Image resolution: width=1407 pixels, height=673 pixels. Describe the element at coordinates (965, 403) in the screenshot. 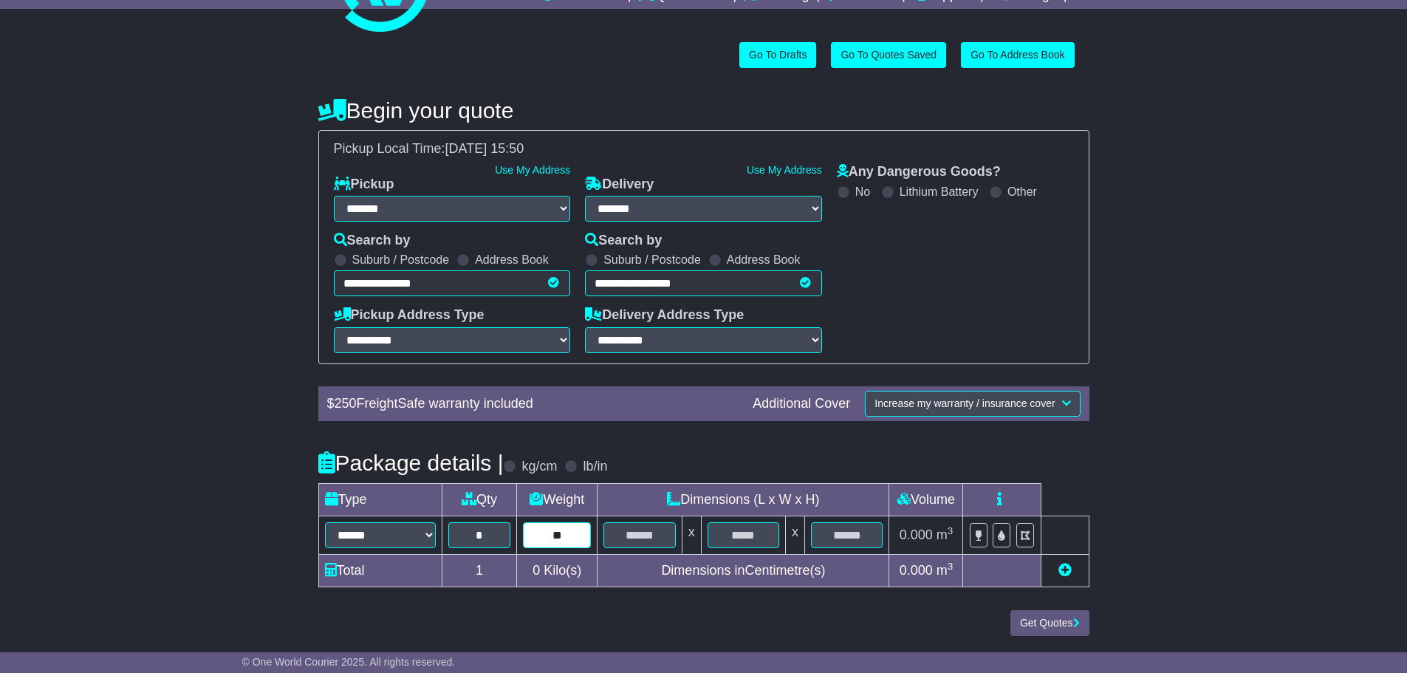

I see `span: Increase my warranty / insurance cover` at that location.